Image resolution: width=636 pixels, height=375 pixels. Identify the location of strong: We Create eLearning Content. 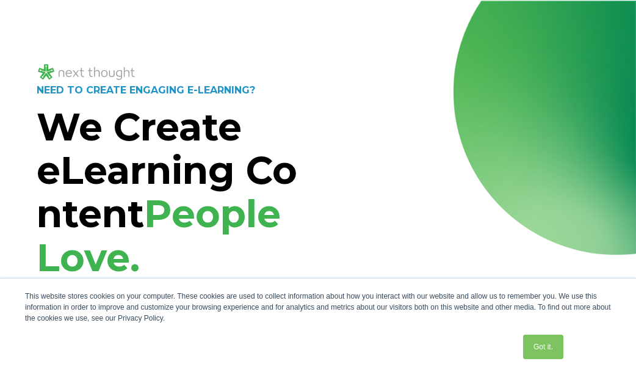
(167, 170).